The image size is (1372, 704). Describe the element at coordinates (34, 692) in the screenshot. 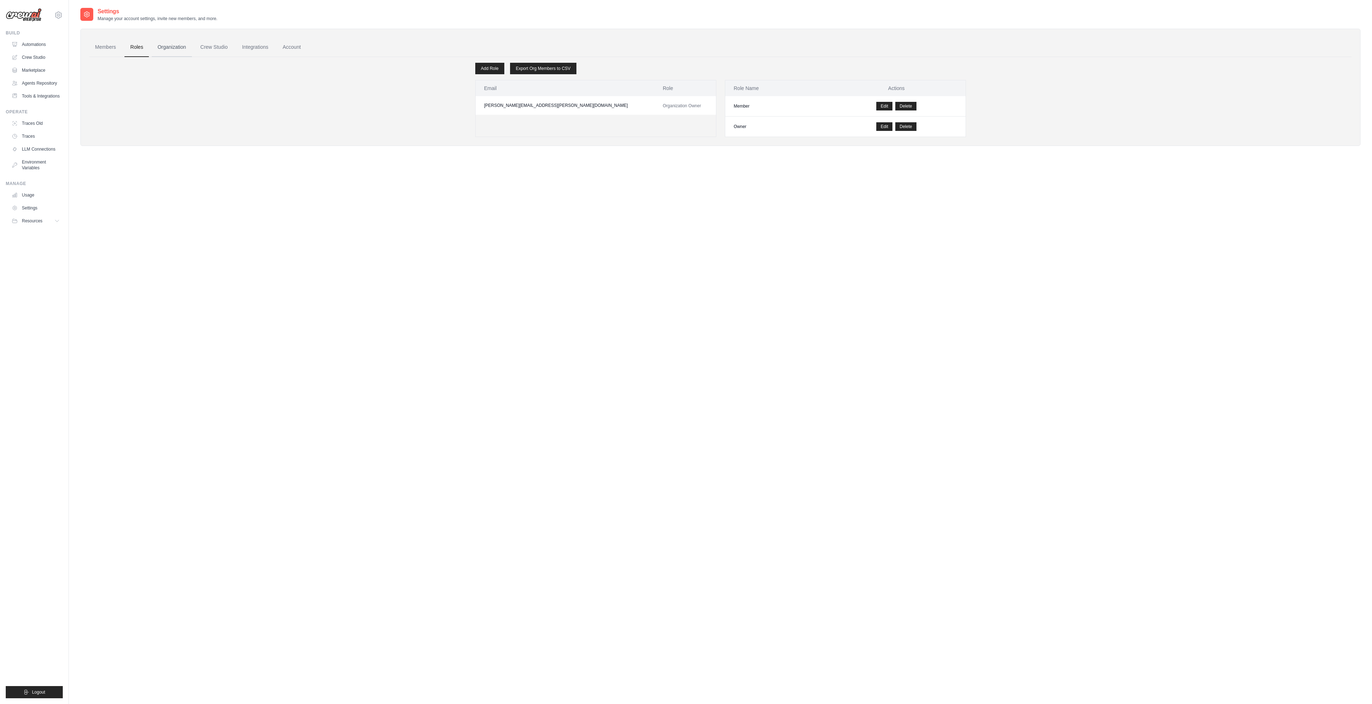

I see `button: Logout` at that location.